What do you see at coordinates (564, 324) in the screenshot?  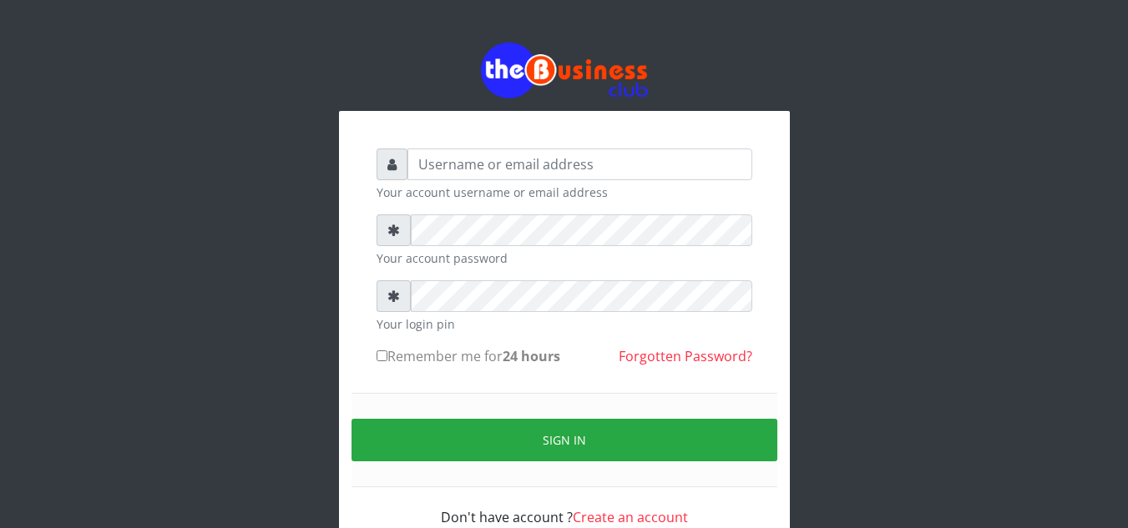 I see `small: Your login pin` at bounding box center [564, 324].